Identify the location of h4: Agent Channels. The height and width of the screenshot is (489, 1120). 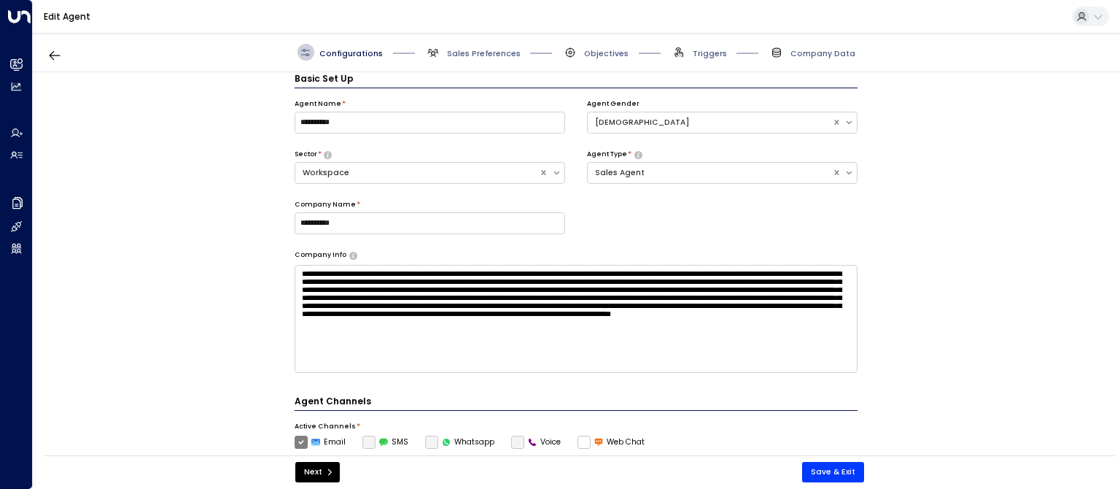
(576, 403).